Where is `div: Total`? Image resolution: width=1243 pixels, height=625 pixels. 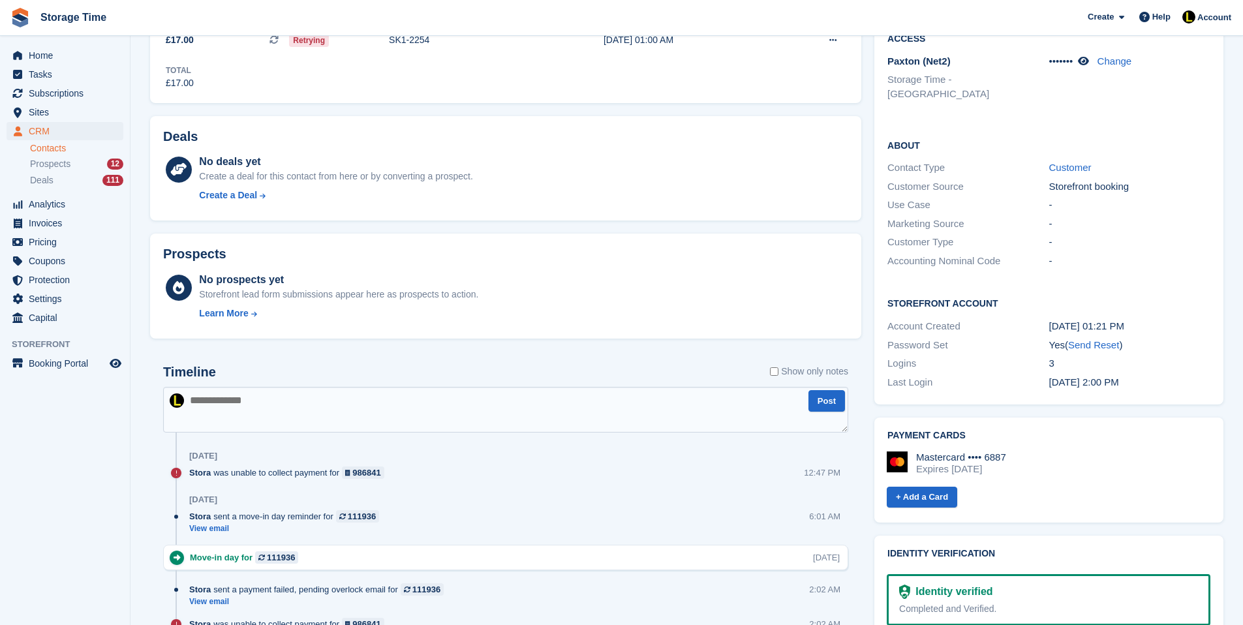
div: Total is located at coordinates (179, 70).